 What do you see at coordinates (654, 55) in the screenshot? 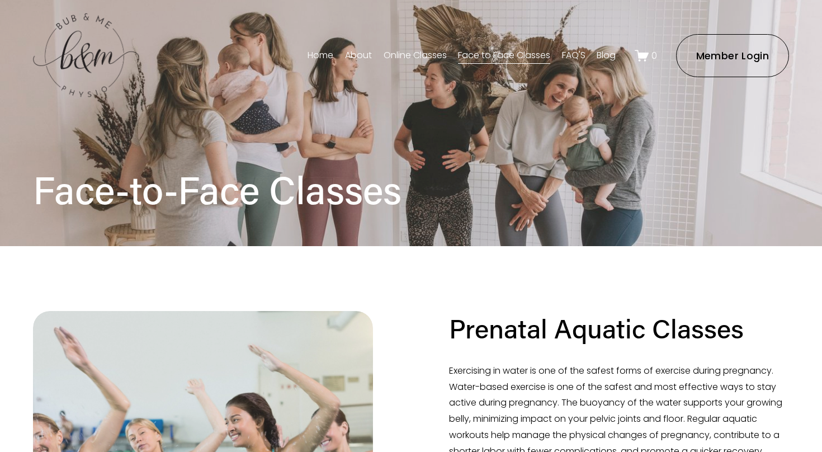
I see `span: 0` at bounding box center [654, 55].